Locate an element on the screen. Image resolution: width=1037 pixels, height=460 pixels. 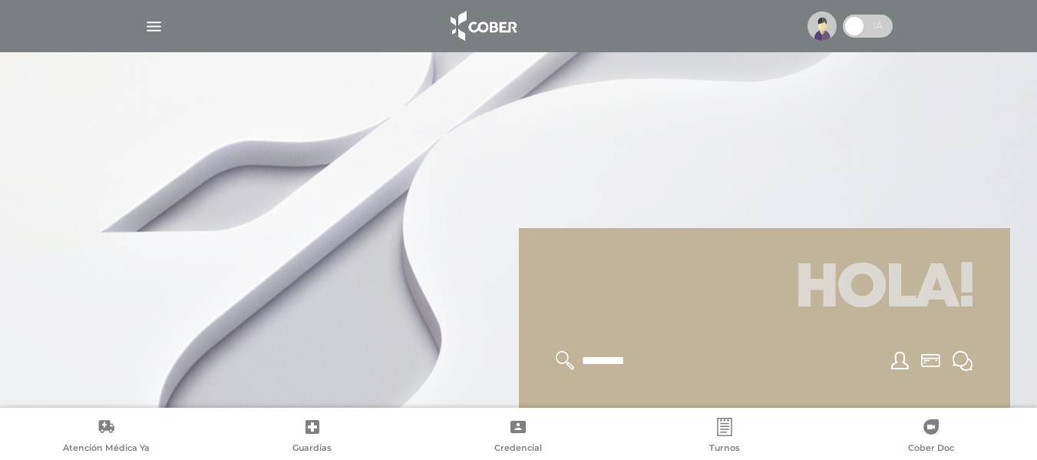
h1: Hola! is located at coordinates (764, 289).